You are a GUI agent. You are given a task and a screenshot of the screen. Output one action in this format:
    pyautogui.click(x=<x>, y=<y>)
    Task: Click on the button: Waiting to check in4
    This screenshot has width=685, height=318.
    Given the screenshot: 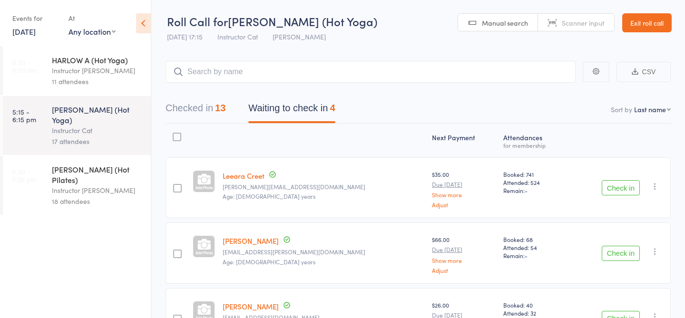 What is the action you would take?
    pyautogui.click(x=292, y=110)
    